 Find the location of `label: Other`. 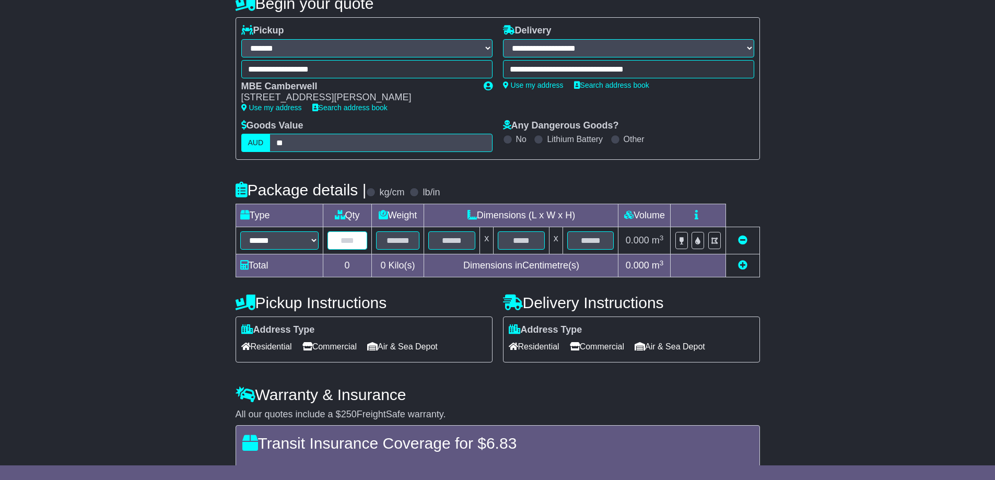

label: Other is located at coordinates (634, 139).